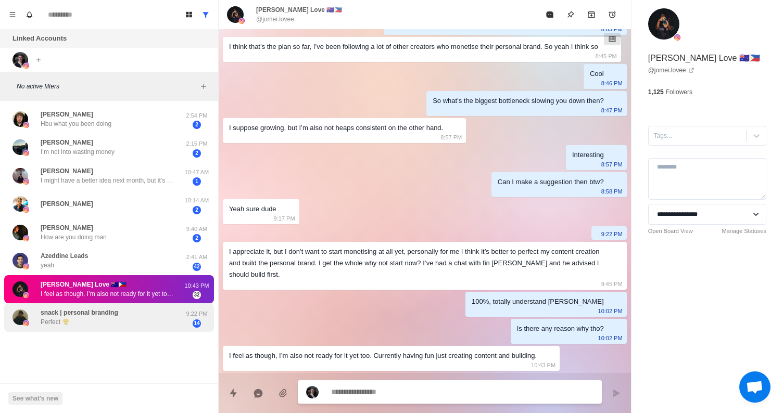  What do you see at coordinates (744, 231) in the screenshot?
I see `a: Manage Statuses` at bounding box center [744, 231].